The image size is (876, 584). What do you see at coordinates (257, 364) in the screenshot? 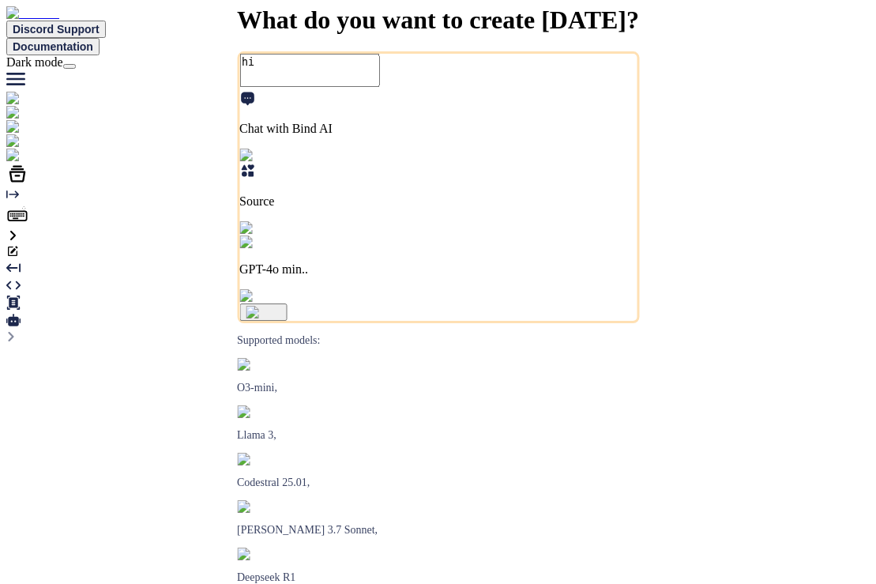
I see `img: GPT-4` at bounding box center [257, 364].